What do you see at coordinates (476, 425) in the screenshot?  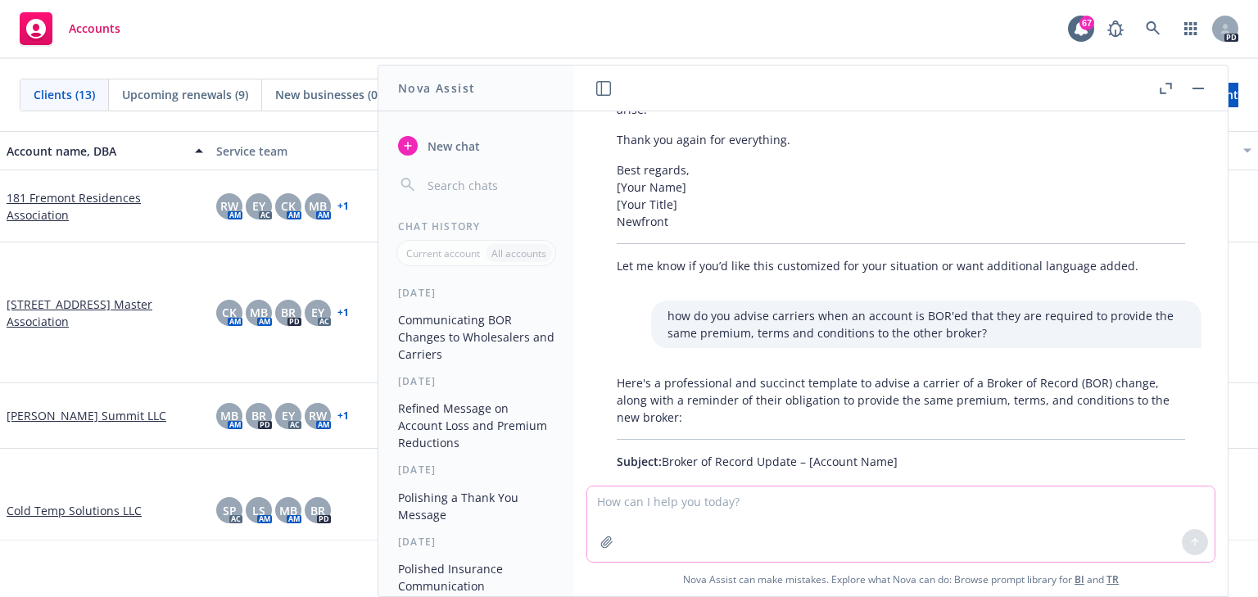 I see `button: Refined Message on Account Loss and Premium Reductions` at bounding box center [476, 425].